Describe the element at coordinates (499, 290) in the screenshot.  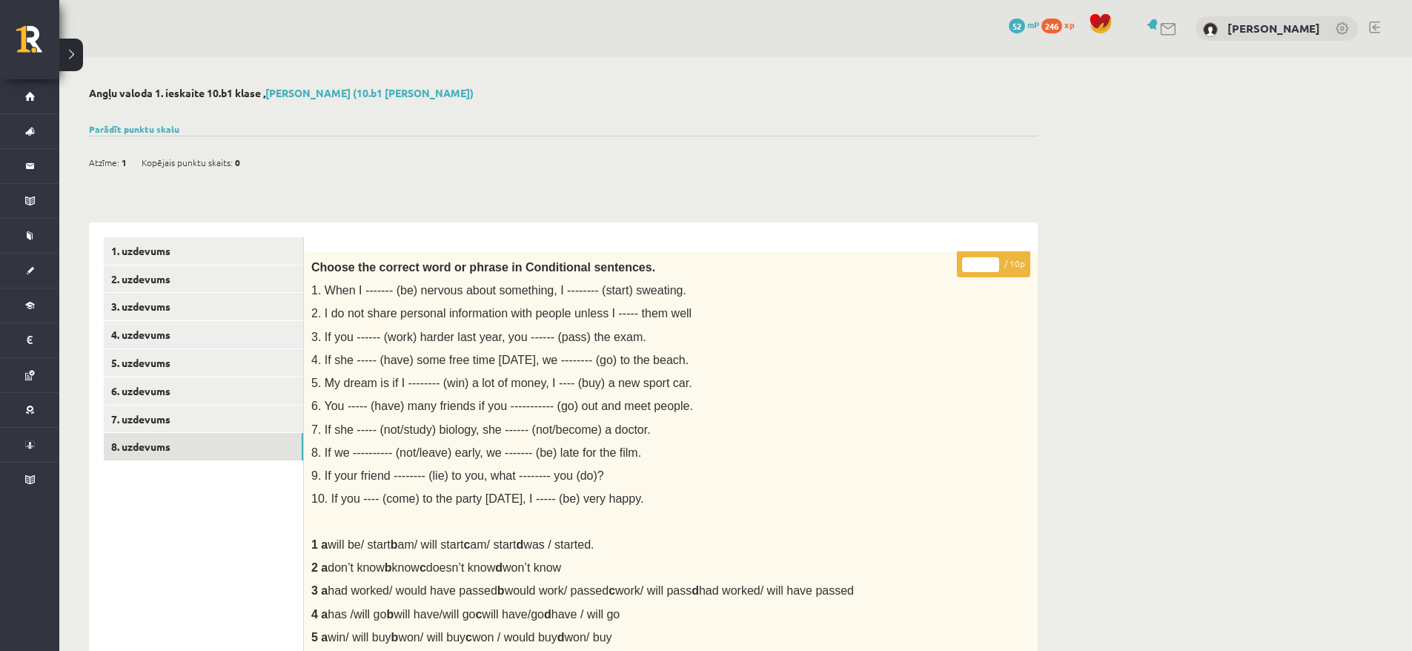
I see `span: 1. When I ------- (be) nervous about something, I -------- (start) sweating.` at that location.